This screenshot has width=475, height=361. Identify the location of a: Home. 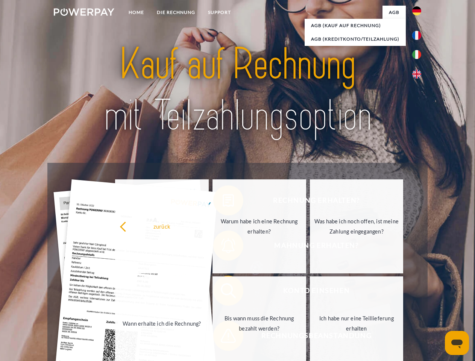
(136, 12).